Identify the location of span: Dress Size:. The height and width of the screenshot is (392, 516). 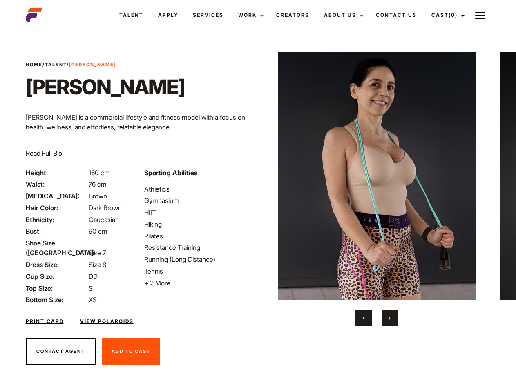
(56, 265).